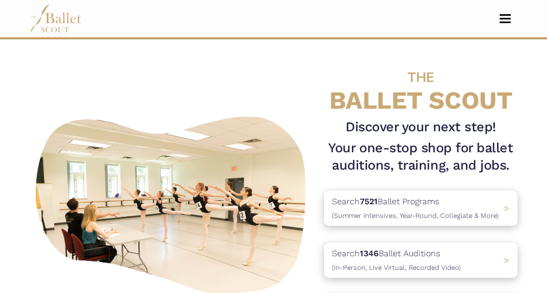  I want to click on h4: BALLET SCOUT, so click(420, 87).